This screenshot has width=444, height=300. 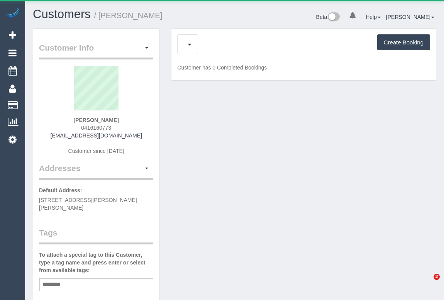 What do you see at coordinates (96, 236) in the screenshot?
I see `legend: Tags` at bounding box center [96, 236].